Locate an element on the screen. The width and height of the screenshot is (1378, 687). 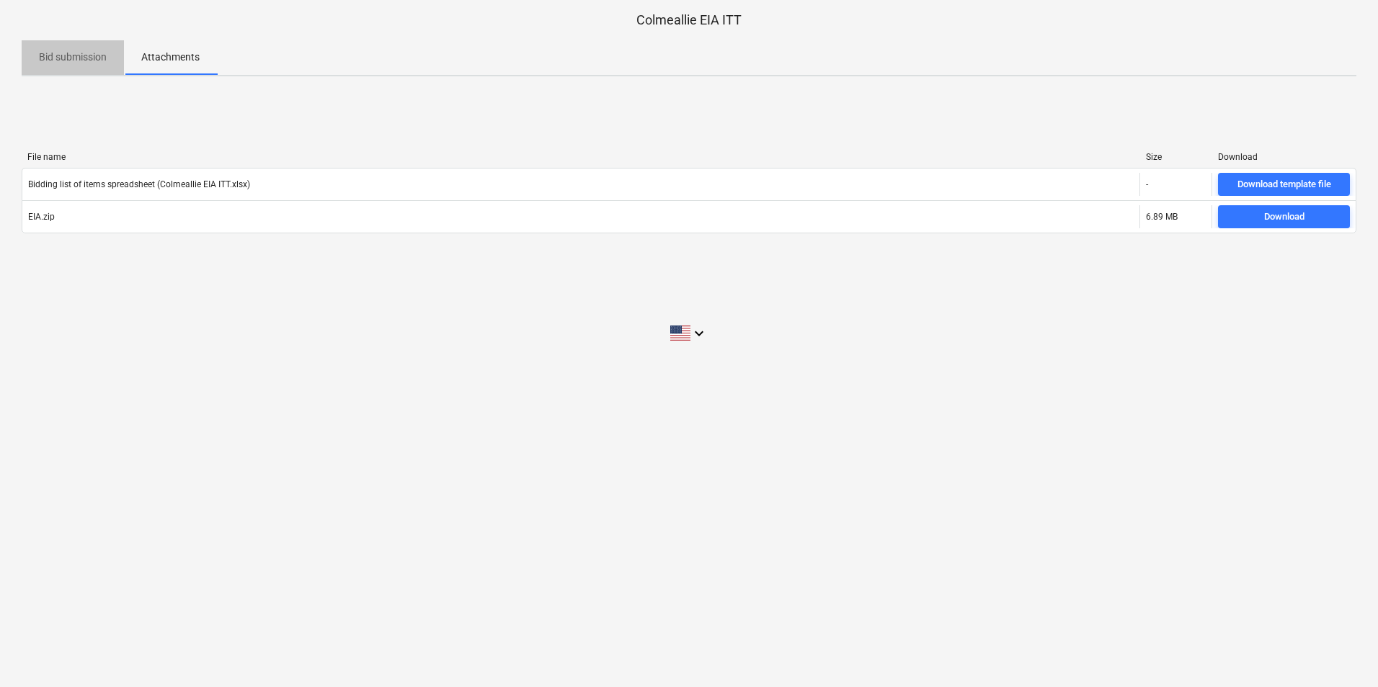
div: File name is located at coordinates (581, 157).